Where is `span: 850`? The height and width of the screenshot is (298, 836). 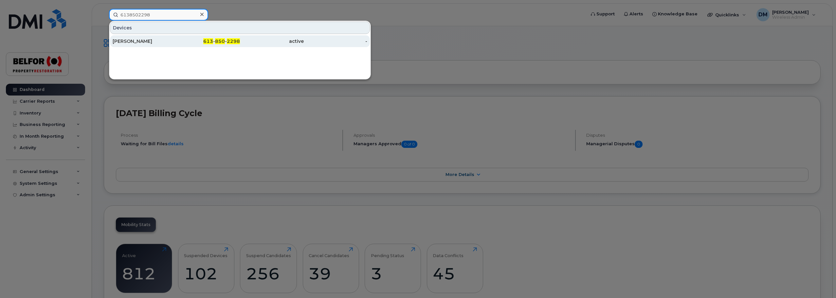 span: 850 is located at coordinates (220, 41).